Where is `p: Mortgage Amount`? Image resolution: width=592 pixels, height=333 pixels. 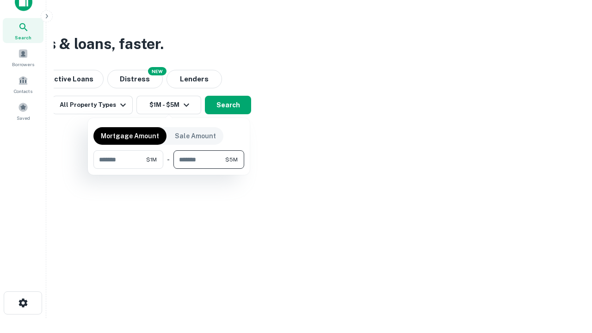 p: Mortgage Amount is located at coordinates (130, 136).